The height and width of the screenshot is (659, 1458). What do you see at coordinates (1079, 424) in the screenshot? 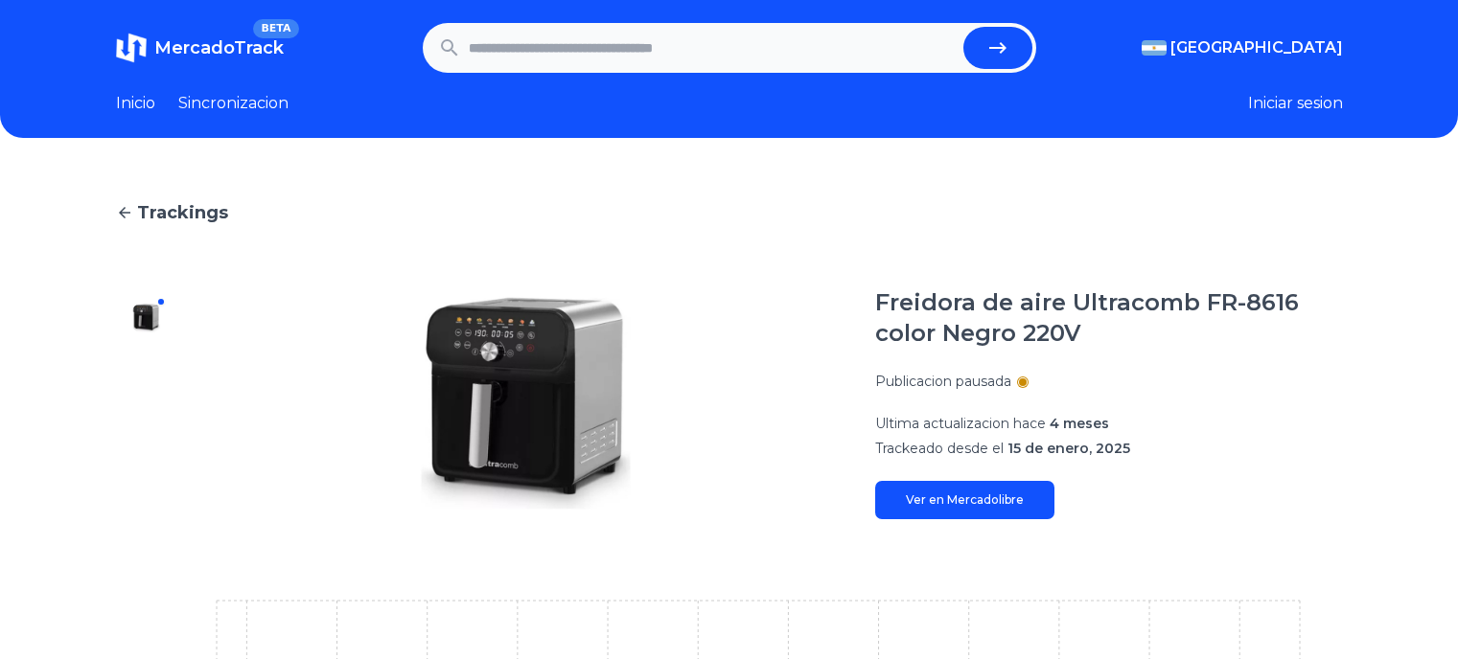
I see `span: 4 meses` at bounding box center [1079, 424].